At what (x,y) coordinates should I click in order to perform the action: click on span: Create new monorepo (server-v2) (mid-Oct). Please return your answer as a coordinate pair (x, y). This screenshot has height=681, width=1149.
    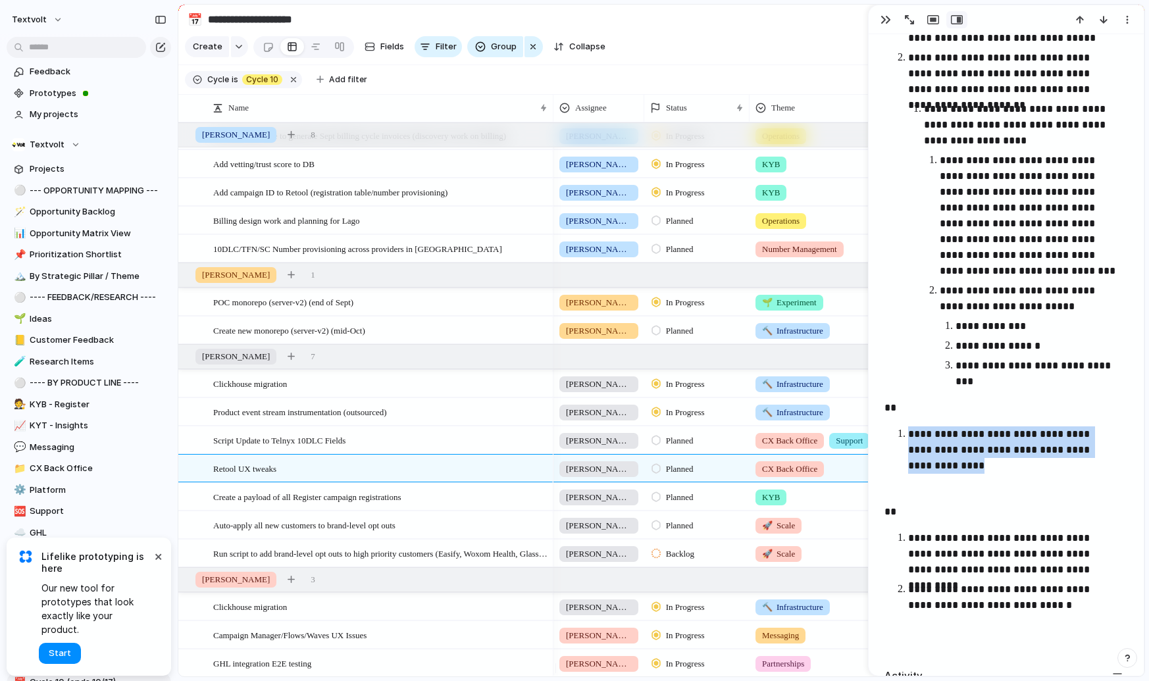
    Looking at the image, I should click on (289, 330).